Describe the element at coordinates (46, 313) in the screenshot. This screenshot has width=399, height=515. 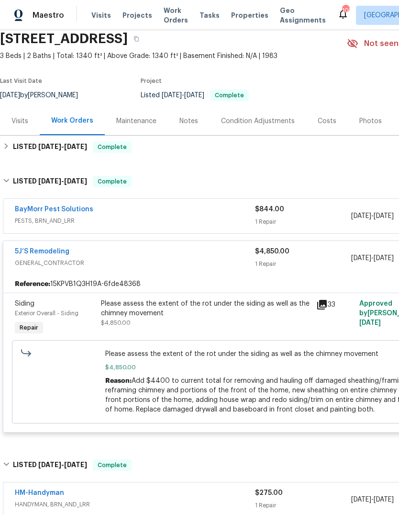
I see `span: Exterior Overall - Siding` at that location.